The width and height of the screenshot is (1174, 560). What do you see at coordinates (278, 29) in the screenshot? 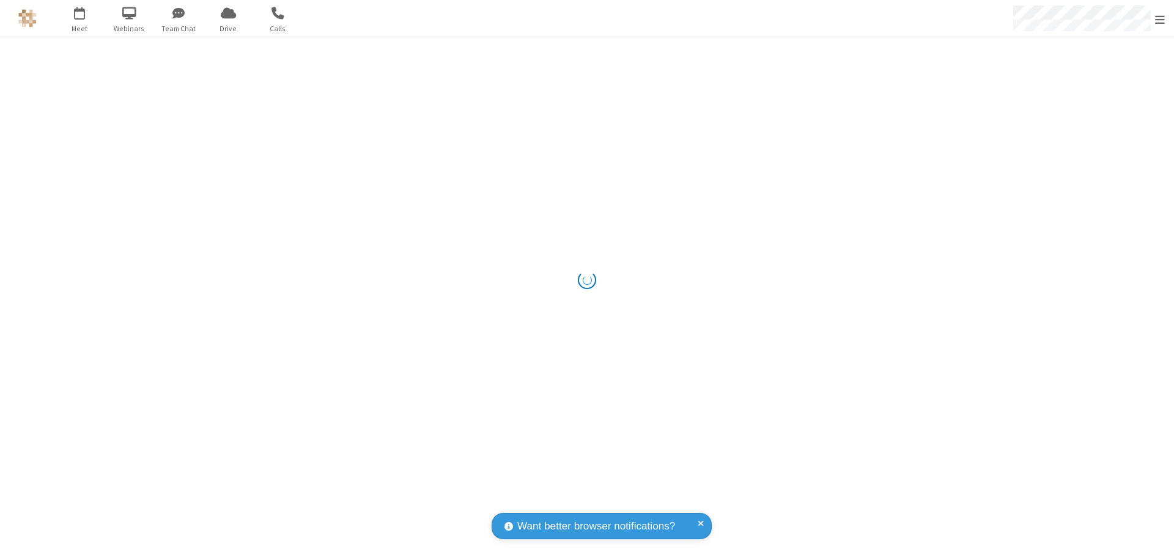
I see `span: Calls` at bounding box center [278, 29].